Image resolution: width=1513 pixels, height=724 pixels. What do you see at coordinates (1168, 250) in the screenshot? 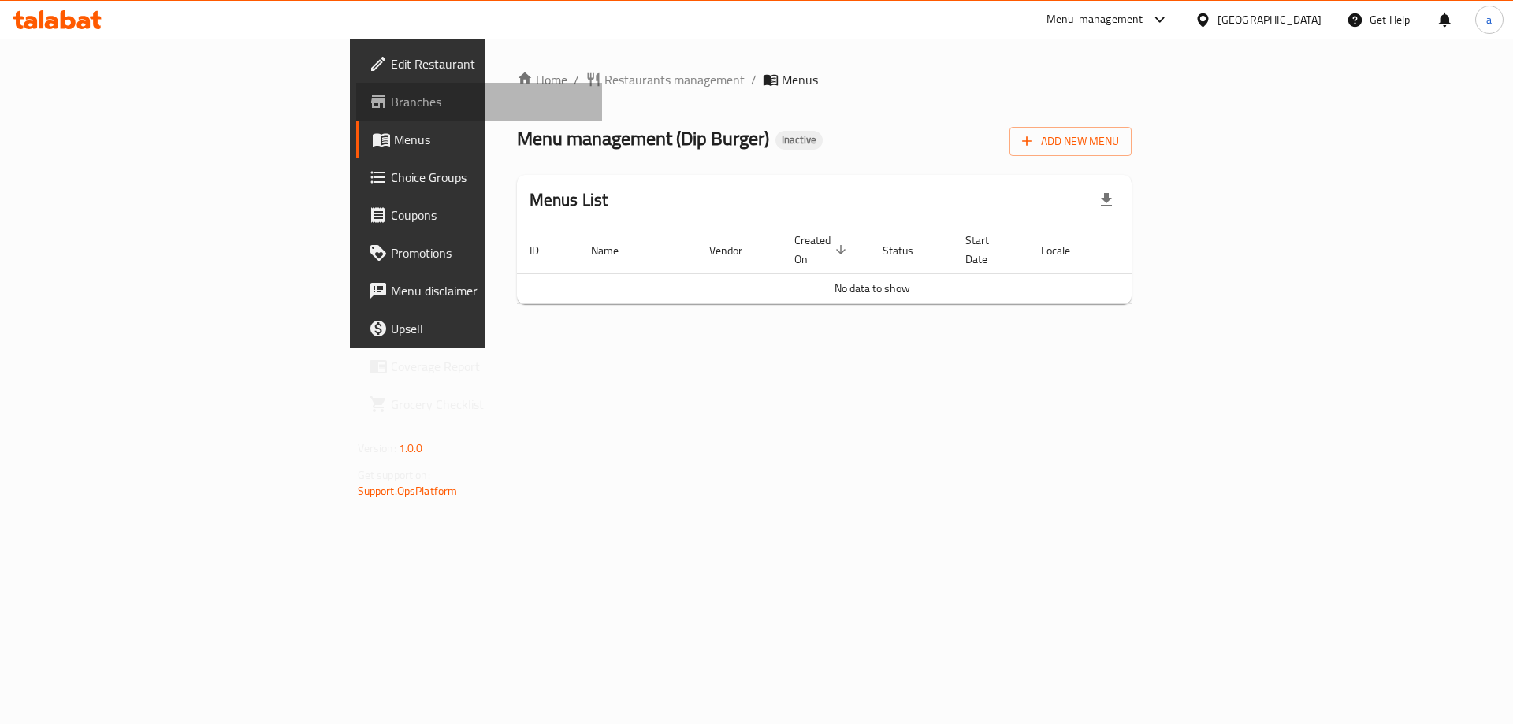
I see `th: Actions` at bounding box center [1168, 250].